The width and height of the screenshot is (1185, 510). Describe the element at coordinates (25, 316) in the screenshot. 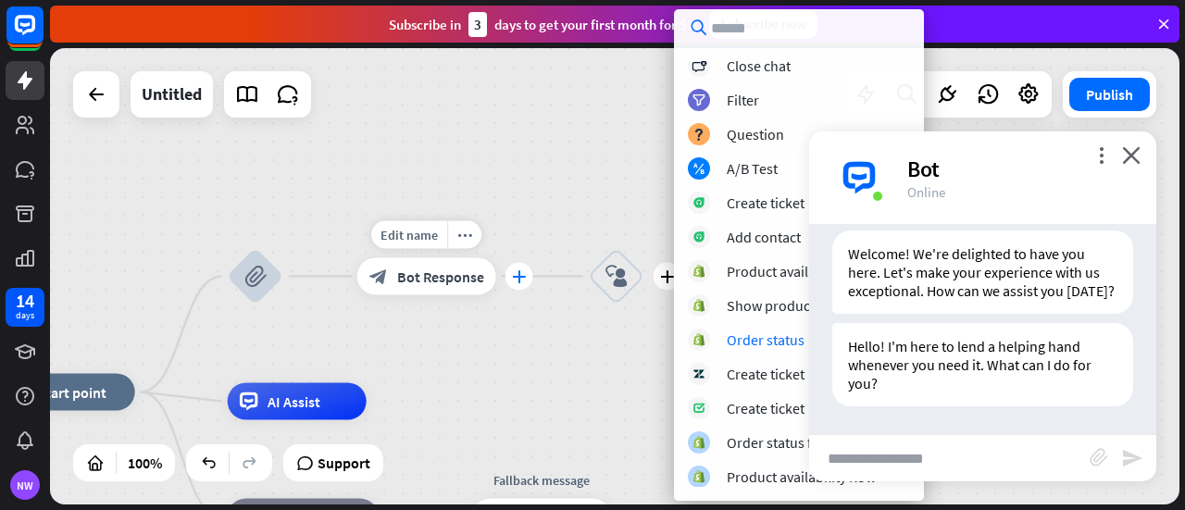

I see `div: days` at that location.